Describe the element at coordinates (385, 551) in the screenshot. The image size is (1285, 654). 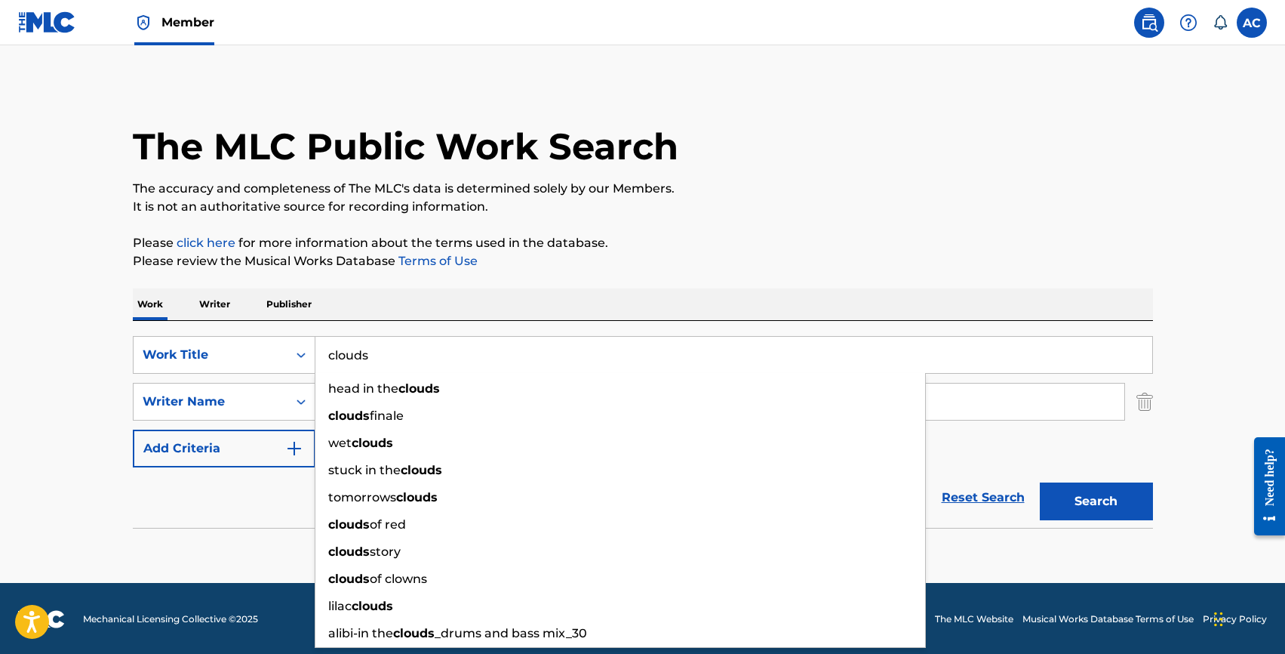
I see `span: story` at that location.